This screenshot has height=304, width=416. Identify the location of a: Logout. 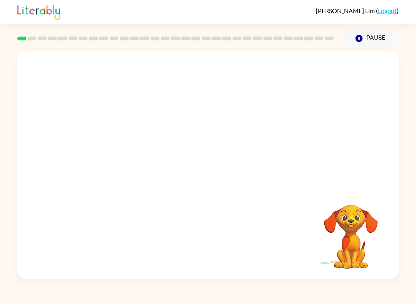
(387, 10).